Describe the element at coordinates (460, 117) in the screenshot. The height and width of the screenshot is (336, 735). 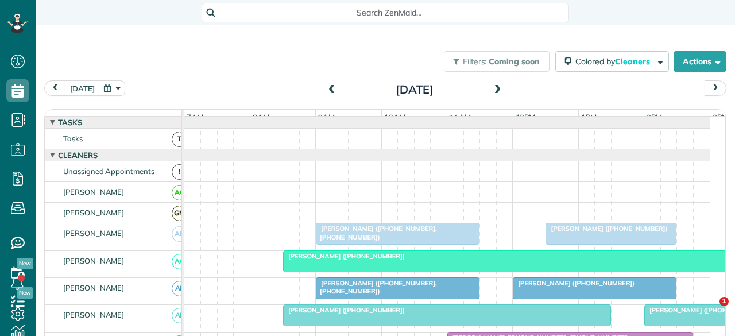
I see `span: 11am` at that location.